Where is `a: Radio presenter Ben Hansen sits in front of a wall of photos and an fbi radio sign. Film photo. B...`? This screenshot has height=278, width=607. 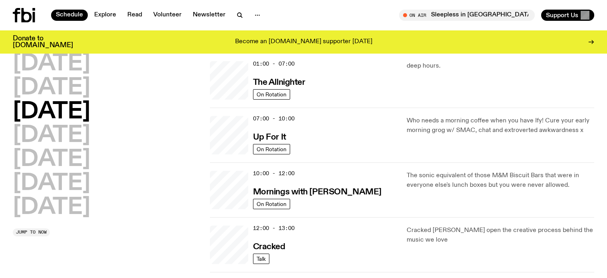
a: Radio presenter Ben Hansen sits in front of a wall of photos and an fbi radio sign. Film photo. B... is located at coordinates (229, 190).